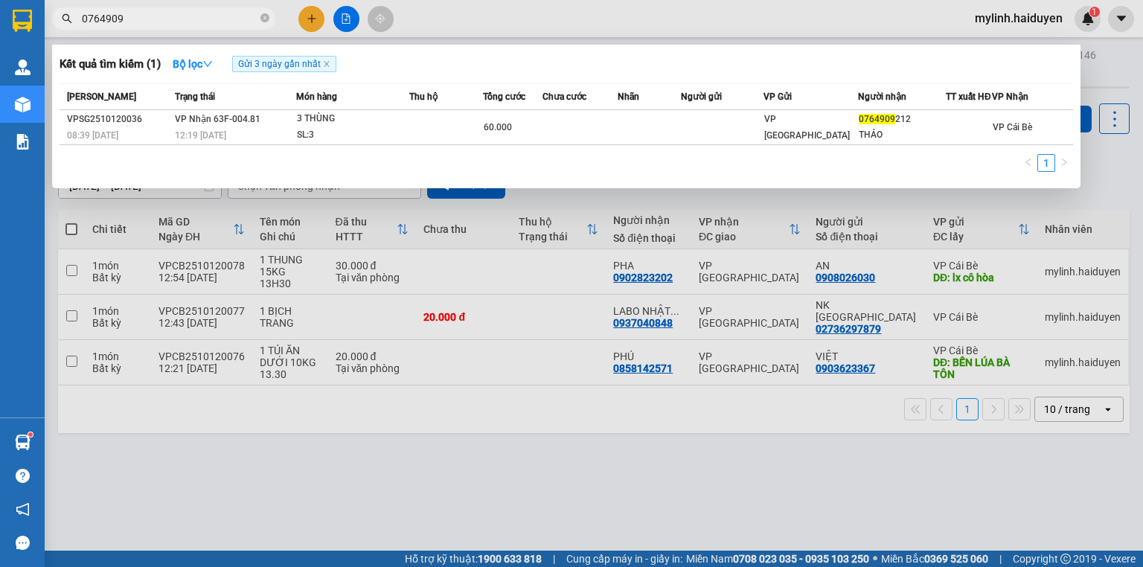  What do you see at coordinates (22, 509) in the screenshot?
I see `span: notification` at bounding box center [22, 509].